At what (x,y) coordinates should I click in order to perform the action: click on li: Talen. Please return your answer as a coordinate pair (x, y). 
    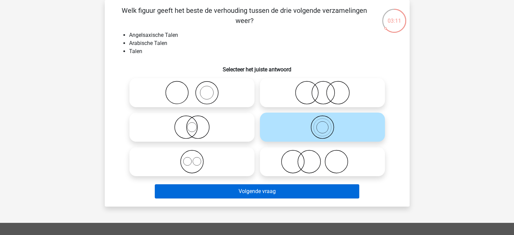
    Looking at the image, I should click on (264, 51).